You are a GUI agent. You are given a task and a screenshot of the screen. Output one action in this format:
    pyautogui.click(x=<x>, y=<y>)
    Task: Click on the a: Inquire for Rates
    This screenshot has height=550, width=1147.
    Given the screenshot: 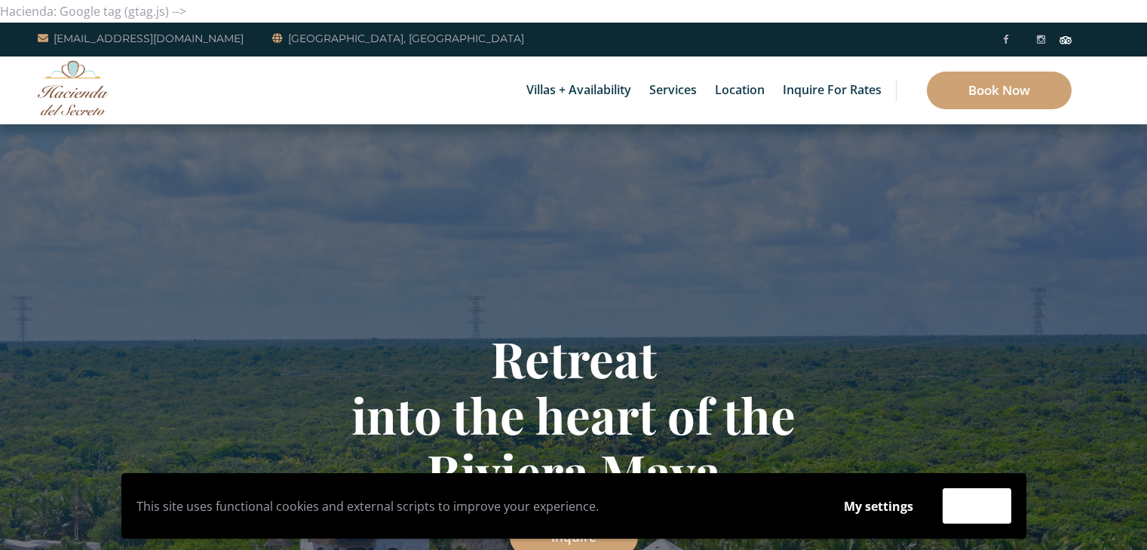 What is the action you would take?
    pyautogui.click(x=832, y=90)
    